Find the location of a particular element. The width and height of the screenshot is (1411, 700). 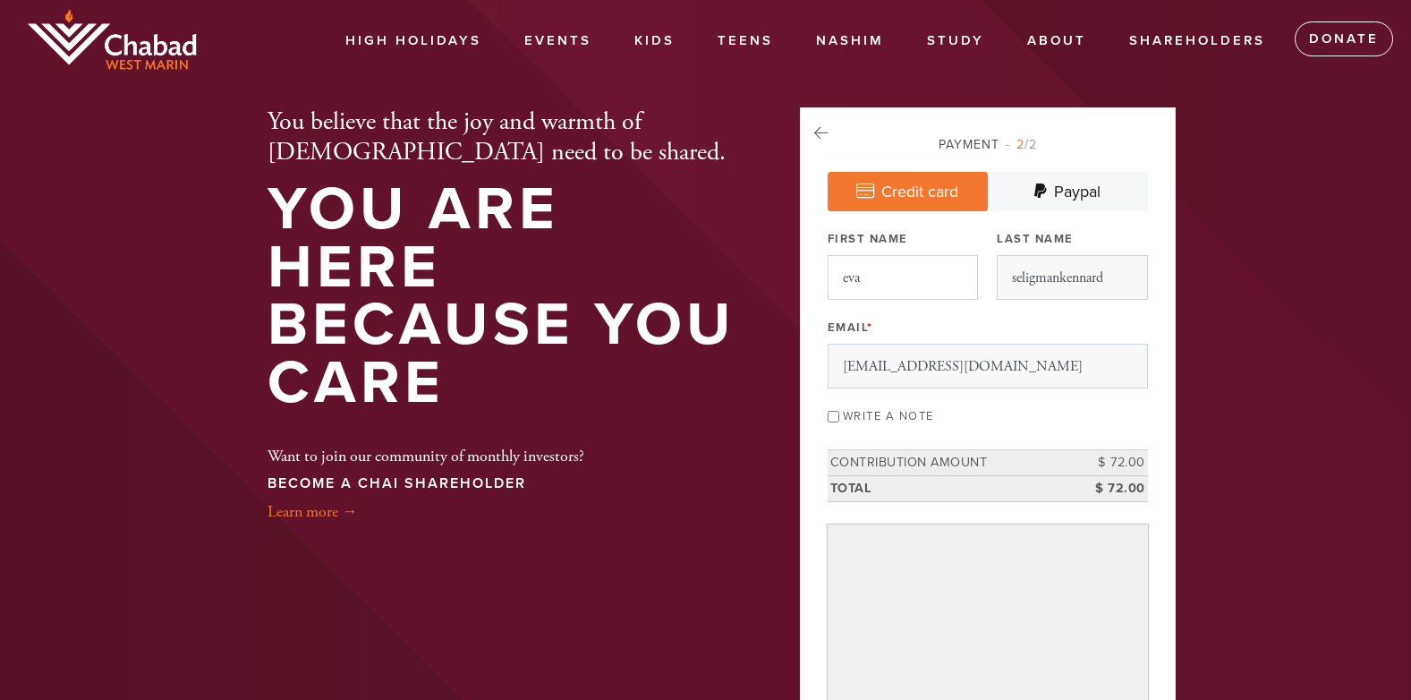

h3: BECOME A CHAI SHAREHOLDER is located at coordinates (426, 483).